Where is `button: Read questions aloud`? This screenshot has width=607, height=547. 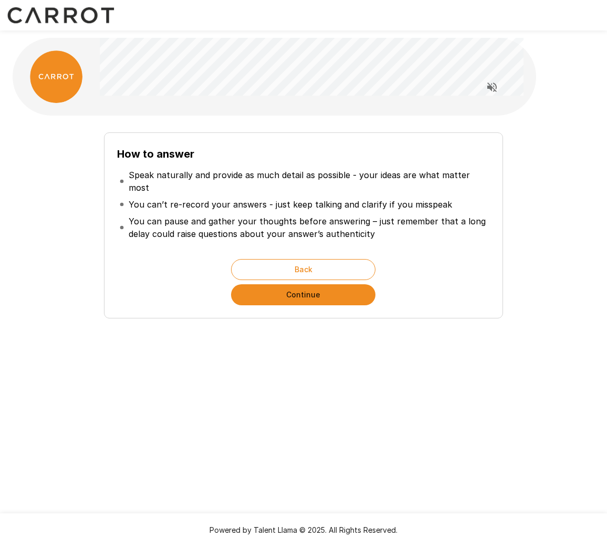
button: Read questions aloud is located at coordinates (492, 87).